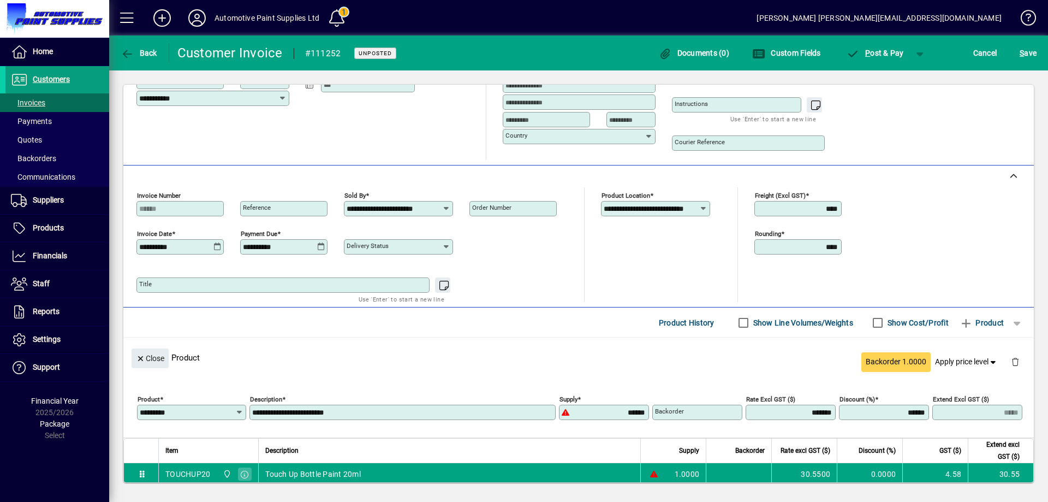 Image resolution: width=1048 pixels, height=502 pixels. What do you see at coordinates (768, 234) in the screenshot?
I see `mat-label: Rounding` at bounding box center [768, 234].